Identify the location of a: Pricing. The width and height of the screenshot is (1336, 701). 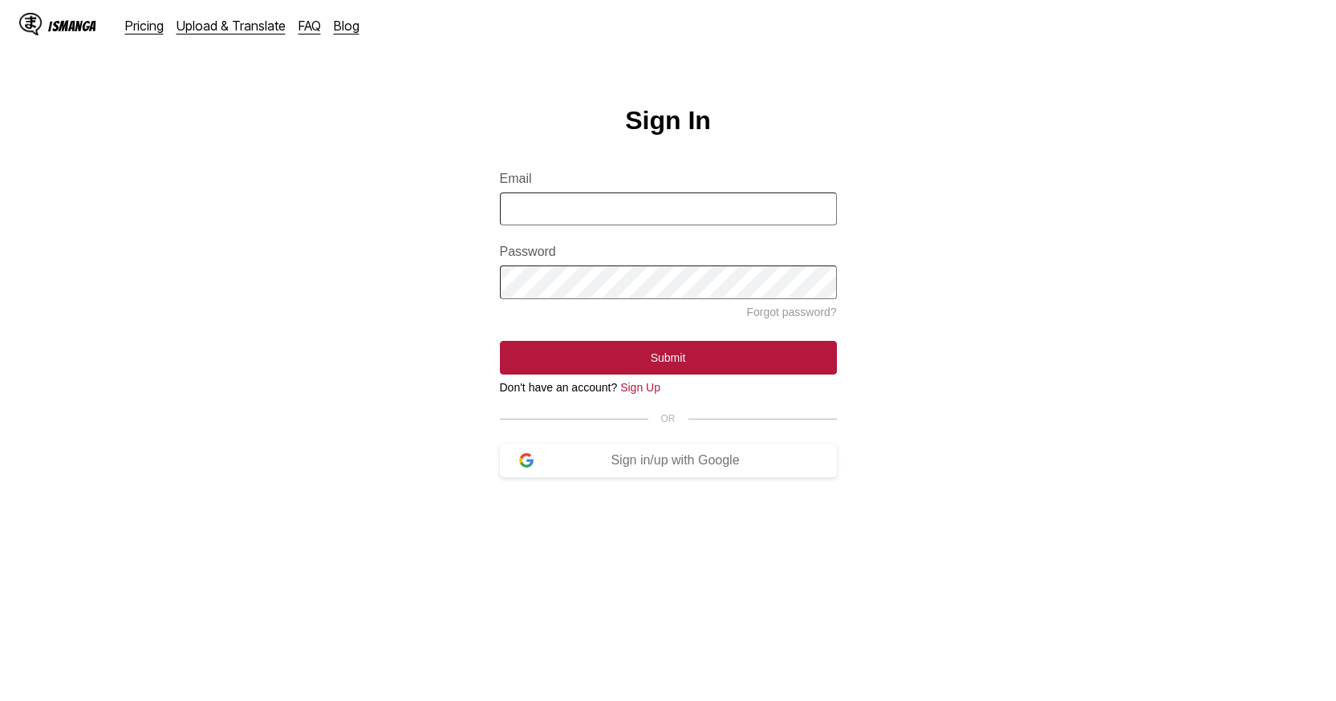
(144, 26).